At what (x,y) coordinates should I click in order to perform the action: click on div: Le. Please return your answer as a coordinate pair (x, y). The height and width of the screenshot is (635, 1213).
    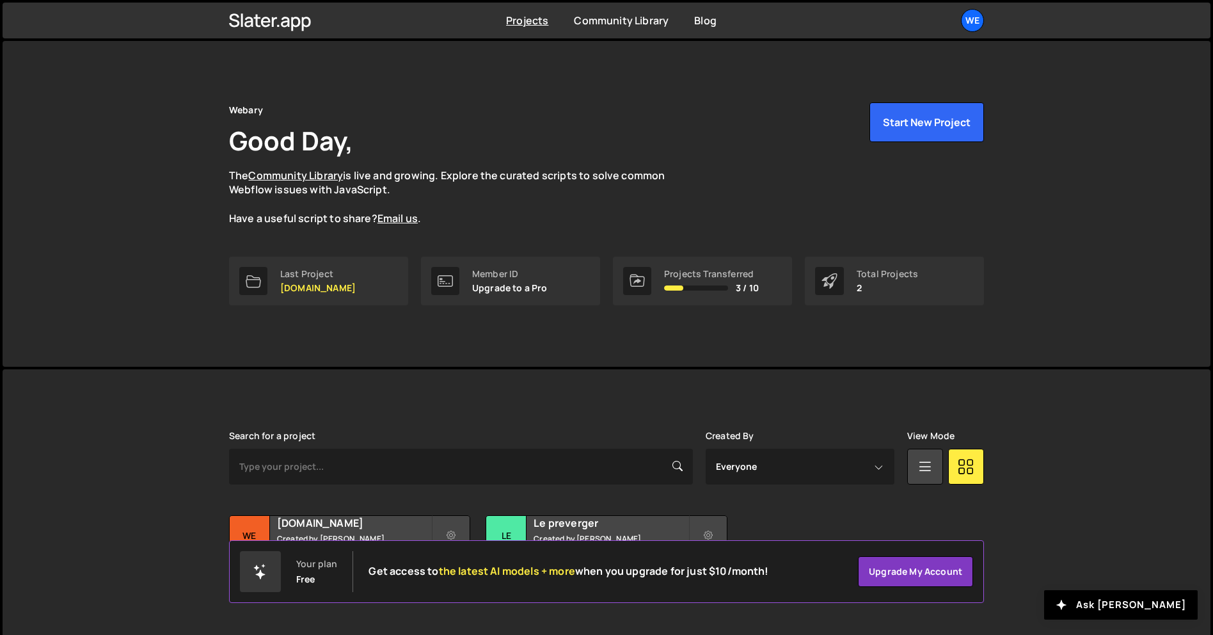
    Looking at the image, I should click on (506, 535).